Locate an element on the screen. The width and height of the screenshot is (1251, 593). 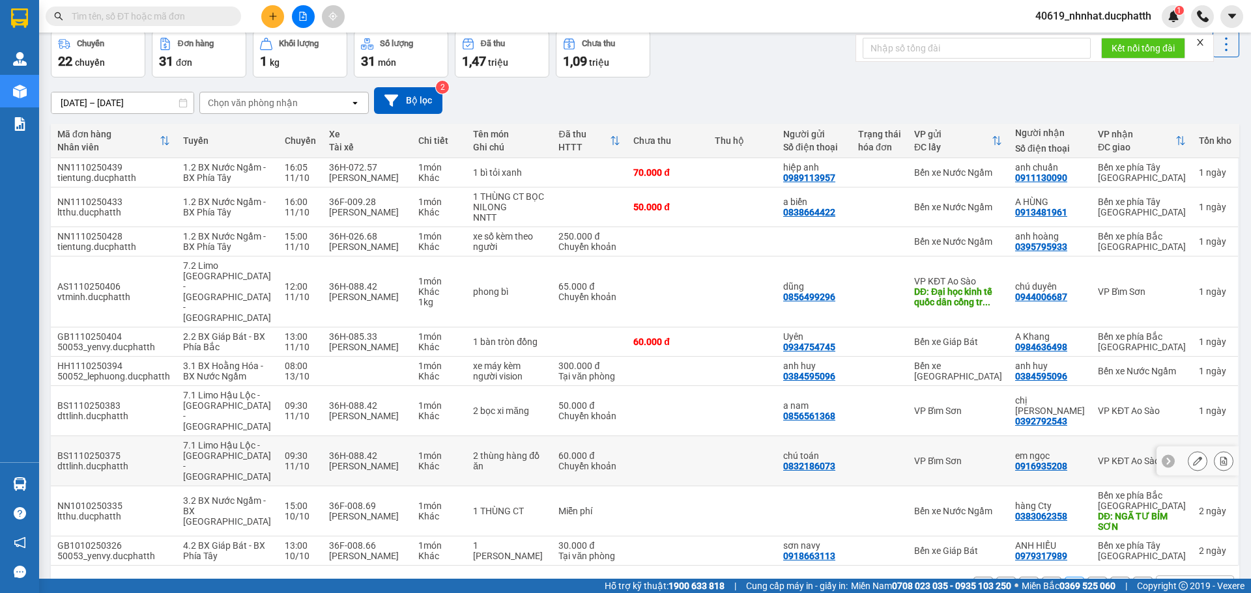
div: 1 THÙNG CT is located at coordinates (509, 511).